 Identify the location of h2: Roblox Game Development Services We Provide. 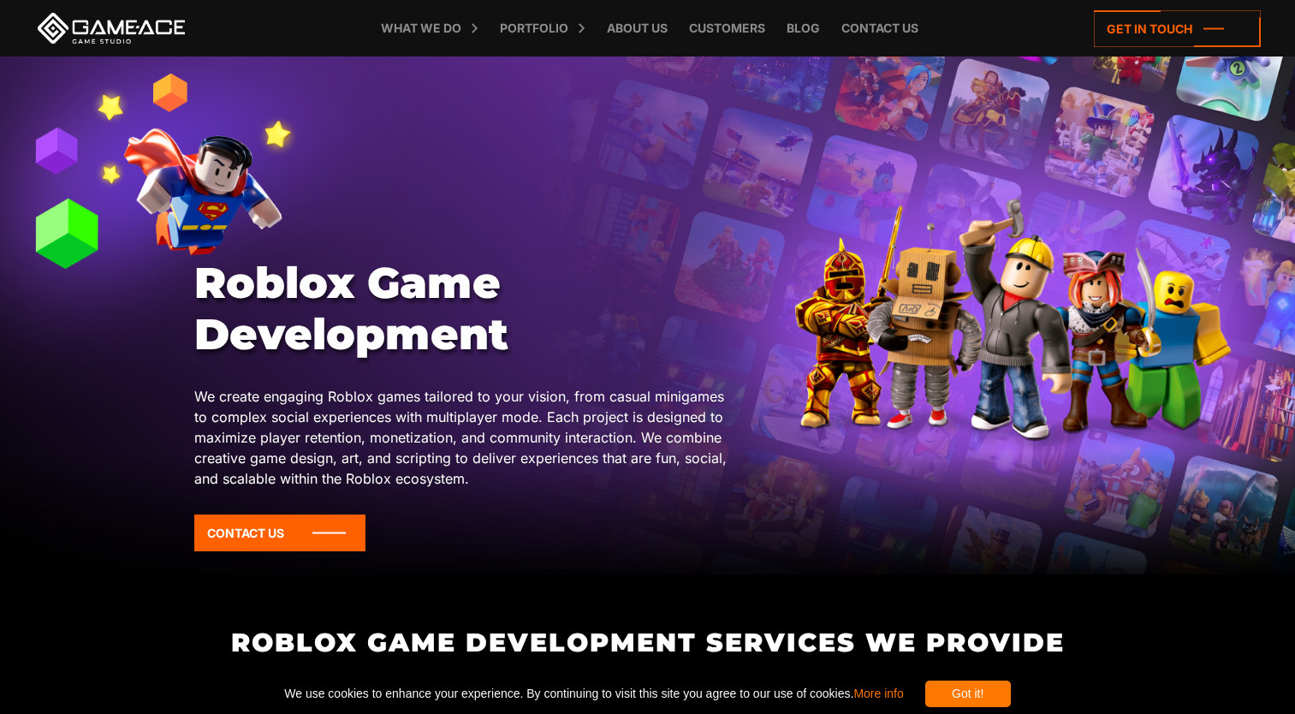
(647, 642).